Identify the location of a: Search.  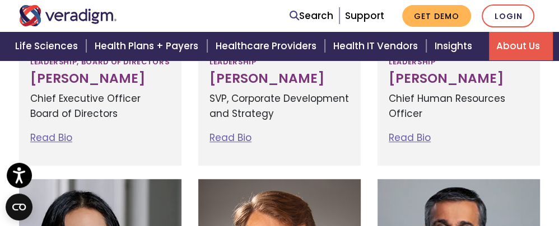
(311, 16).